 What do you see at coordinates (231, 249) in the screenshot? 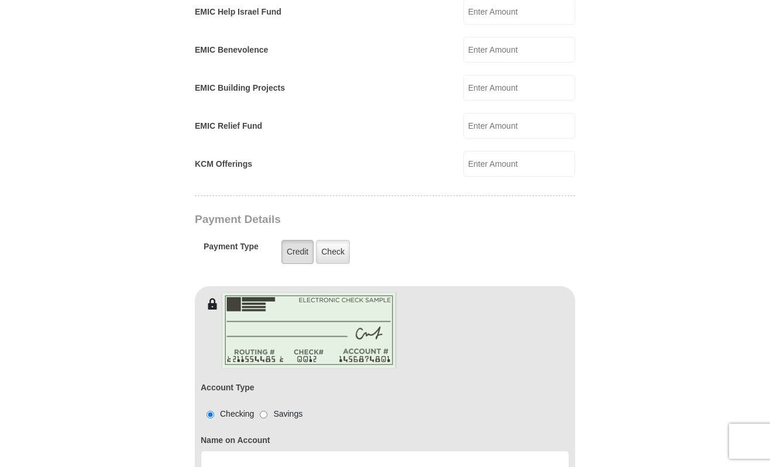
I see `h5: Payment Type` at bounding box center [231, 249].